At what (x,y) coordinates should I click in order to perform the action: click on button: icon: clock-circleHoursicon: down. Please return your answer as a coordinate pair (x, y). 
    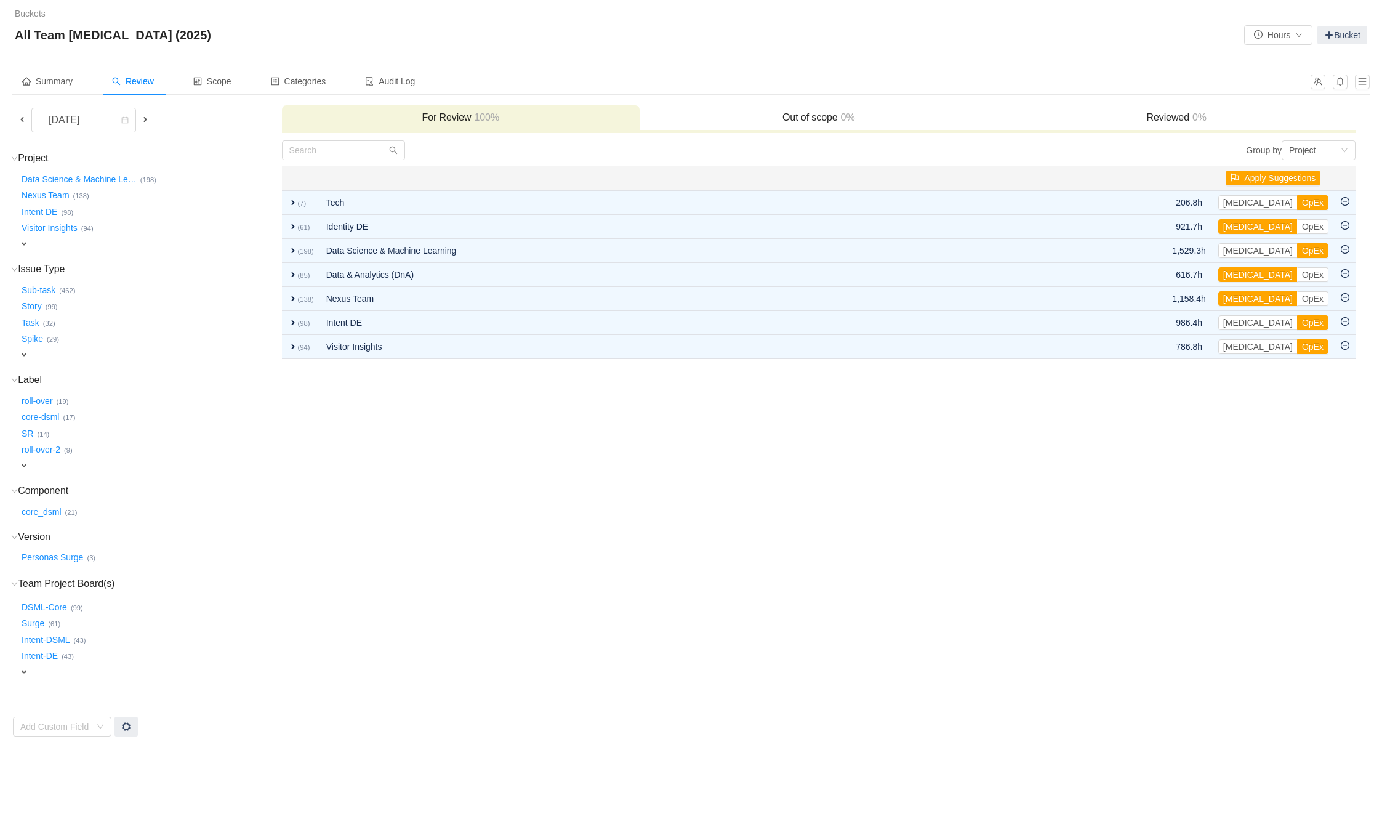
    Looking at the image, I should click on (1278, 35).